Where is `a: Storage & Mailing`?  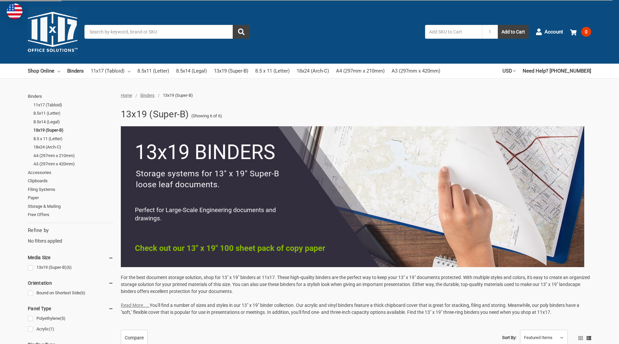 a: Storage & Mailing is located at coordinates (71, 206).